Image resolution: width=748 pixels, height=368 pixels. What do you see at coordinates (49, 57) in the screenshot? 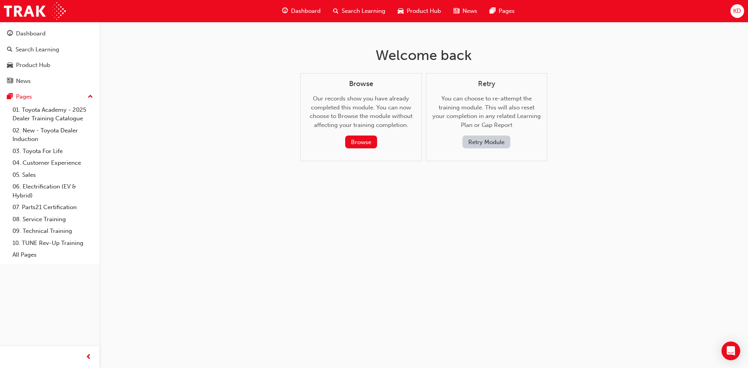
I see `button: DashboardSearch LearningProduct HubNews` at bounding box center [49, 57].